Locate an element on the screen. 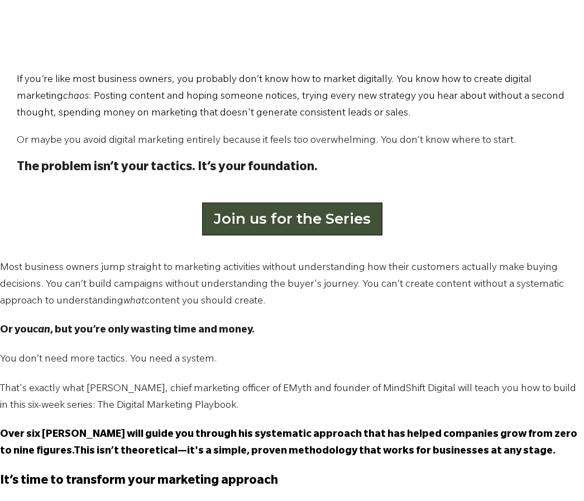  a: Join us for the Series is located at coordinates (292, 219).